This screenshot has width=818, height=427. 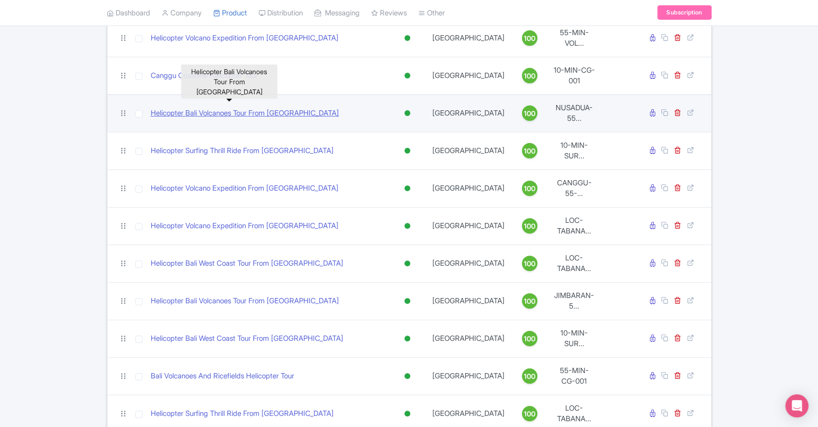 I want to click on a: Canggu Coastline Helicopter Tour, so click(x=204, y=76).